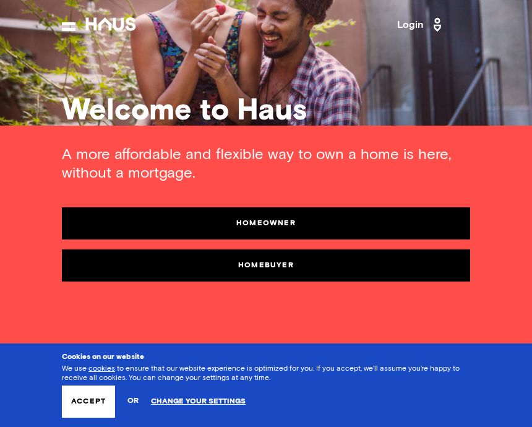 Image resolution: width=532 pixels, height=427 pixels. What do you see at coordinates (266, 357) in the screenshot?
I see `h3: Cookies on our website` at bounding box center [266, 357].